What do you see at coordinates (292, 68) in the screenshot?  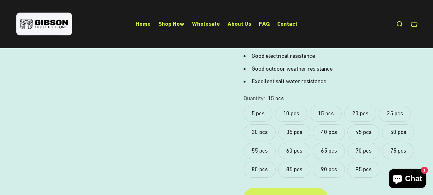 I see `span: Good outdoor weather resistance` at bounding box center [292, 68].